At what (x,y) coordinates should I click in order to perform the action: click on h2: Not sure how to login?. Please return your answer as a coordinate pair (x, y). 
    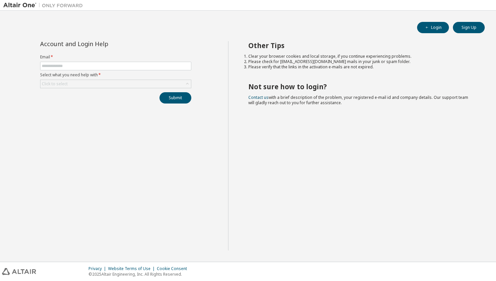
    Looking at the image, I should click on (361, 87).